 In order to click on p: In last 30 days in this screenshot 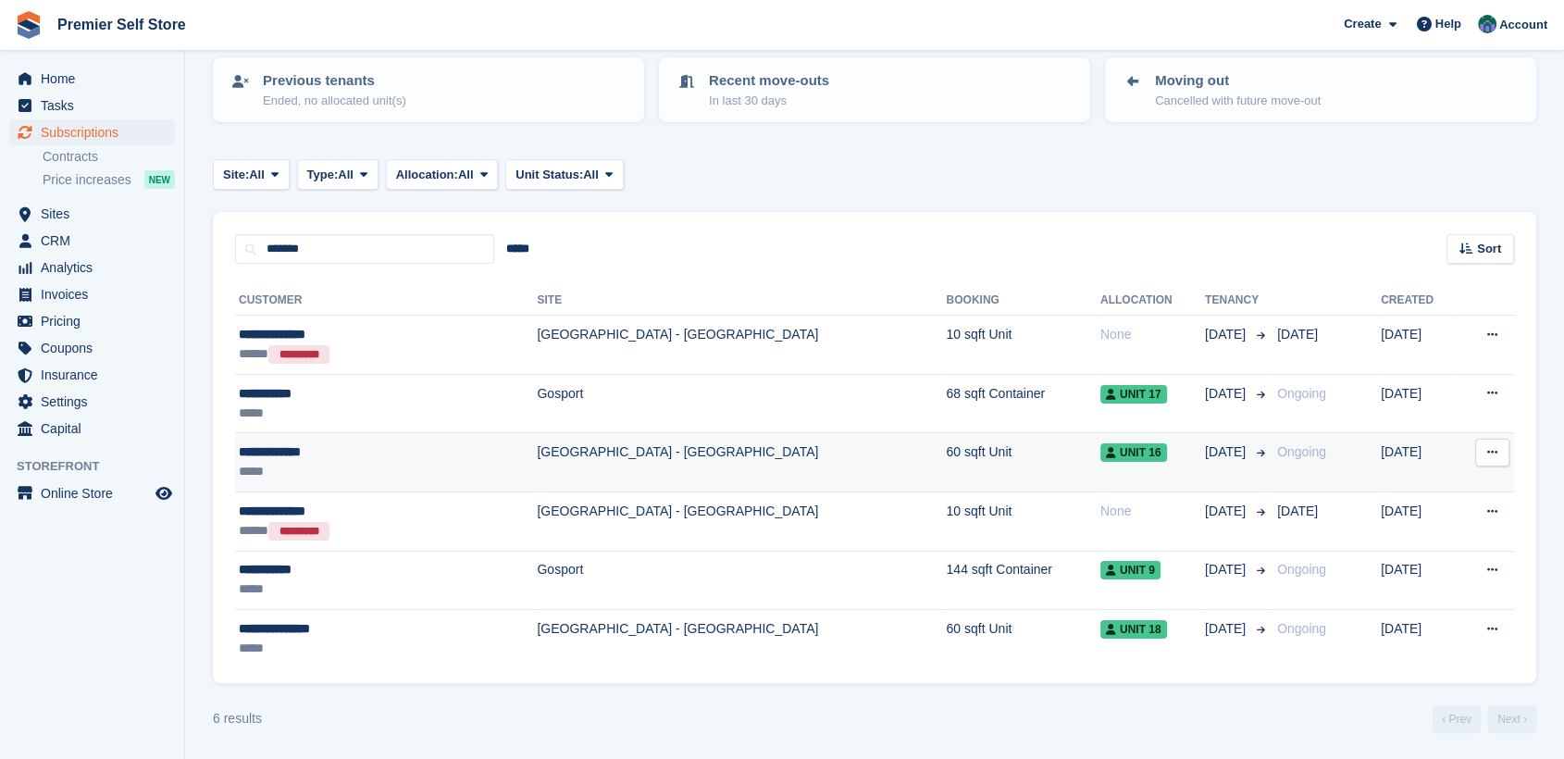, I will do `click(769, 101)`.